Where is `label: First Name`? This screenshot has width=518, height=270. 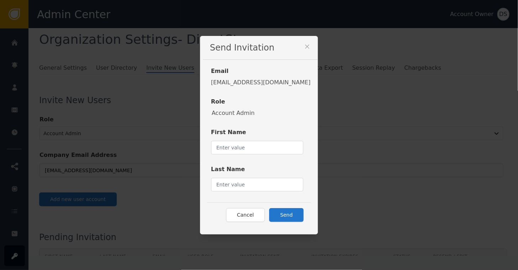
label: First Name is located at coordinates (258, 134).